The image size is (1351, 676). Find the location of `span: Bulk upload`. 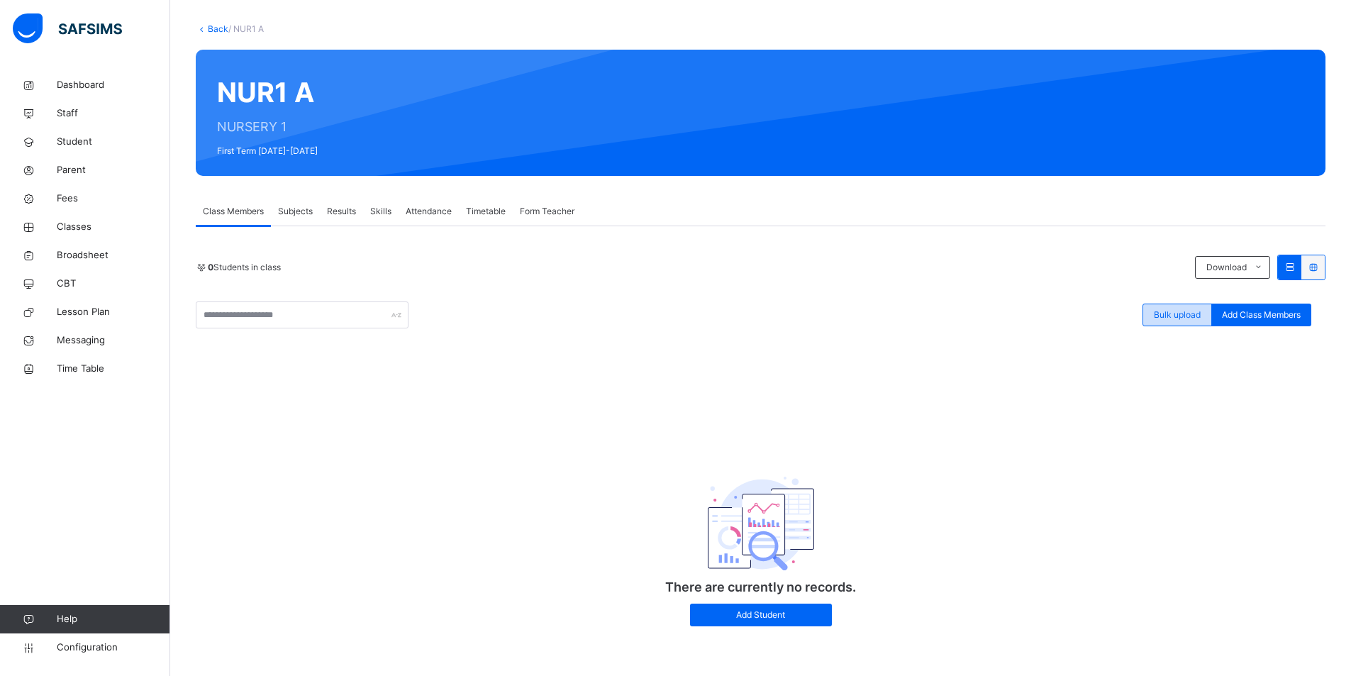

span: Bulk upload is located at coordinates (1177, 315).